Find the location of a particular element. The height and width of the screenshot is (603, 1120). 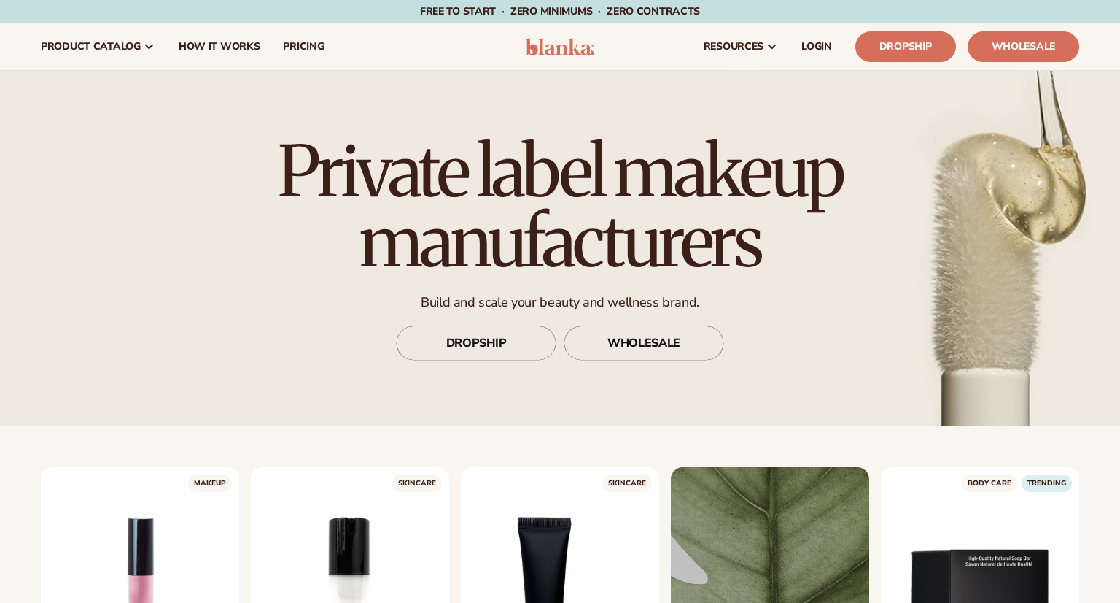

span: product catalog is located at coordinates (90, 47).